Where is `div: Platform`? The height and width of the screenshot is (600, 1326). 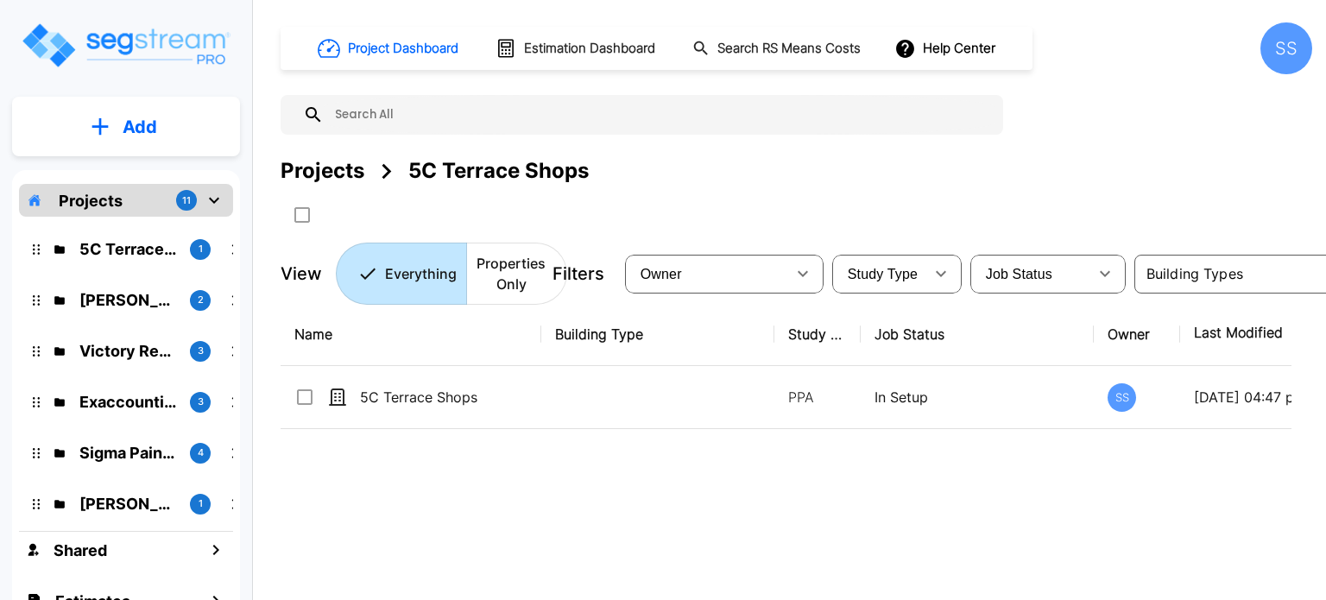
div: Platform is located at coordinates (452, 274).